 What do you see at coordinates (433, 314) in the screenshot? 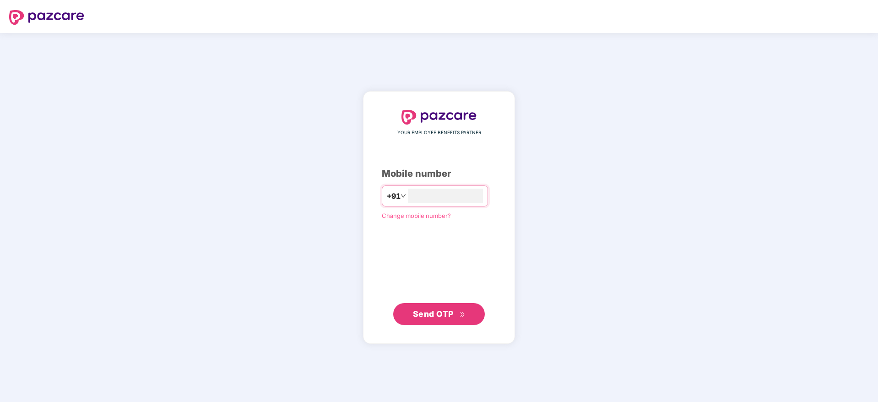
I see `span: Send OTP` at bounding box center [433, 314].